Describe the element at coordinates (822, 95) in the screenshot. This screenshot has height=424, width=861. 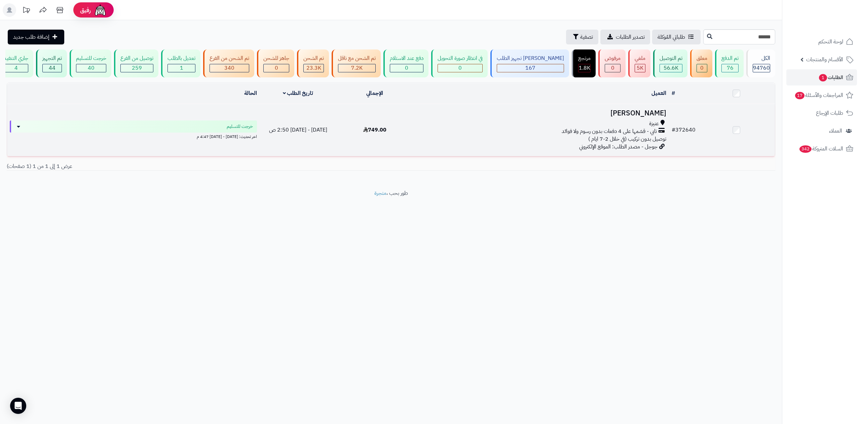
I see `a: المراجعات والأسئلة17` at that location.